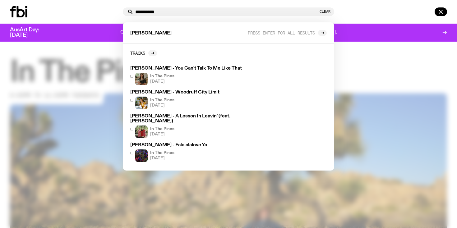  I want to click on a: Tracks, so click(144, 53).